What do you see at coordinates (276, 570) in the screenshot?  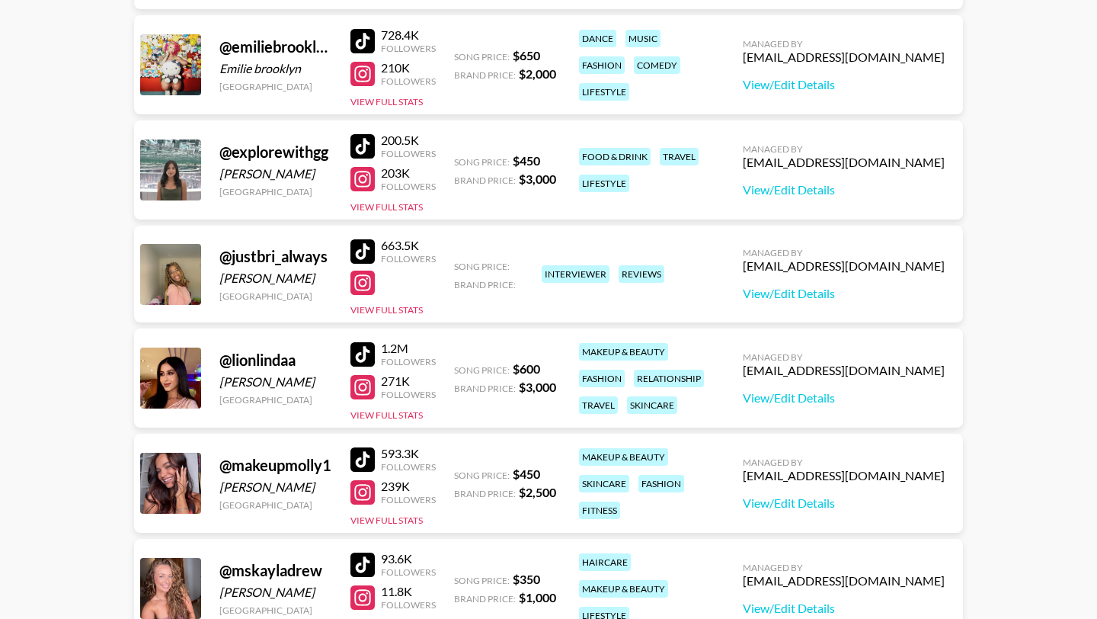 I see `div: @ mskayladrew` at bounding box center [276, 570].